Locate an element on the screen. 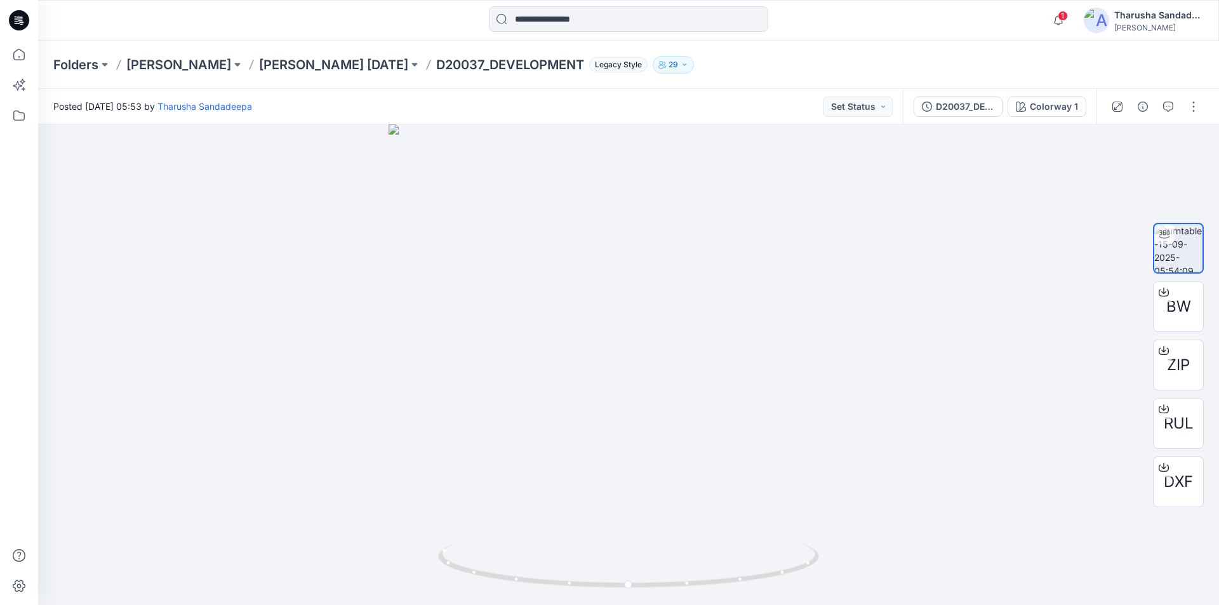  button: Details is located at coordinates (1142, 107).